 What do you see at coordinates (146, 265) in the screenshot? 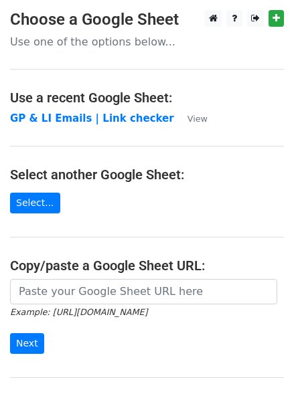
I see `h4: Copy/paste a Google Sheet URL:` at bounding box center [146, 265].